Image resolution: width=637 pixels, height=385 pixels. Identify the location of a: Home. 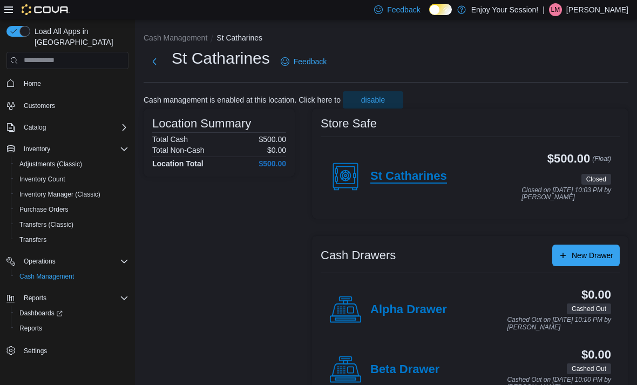
(32, 84).